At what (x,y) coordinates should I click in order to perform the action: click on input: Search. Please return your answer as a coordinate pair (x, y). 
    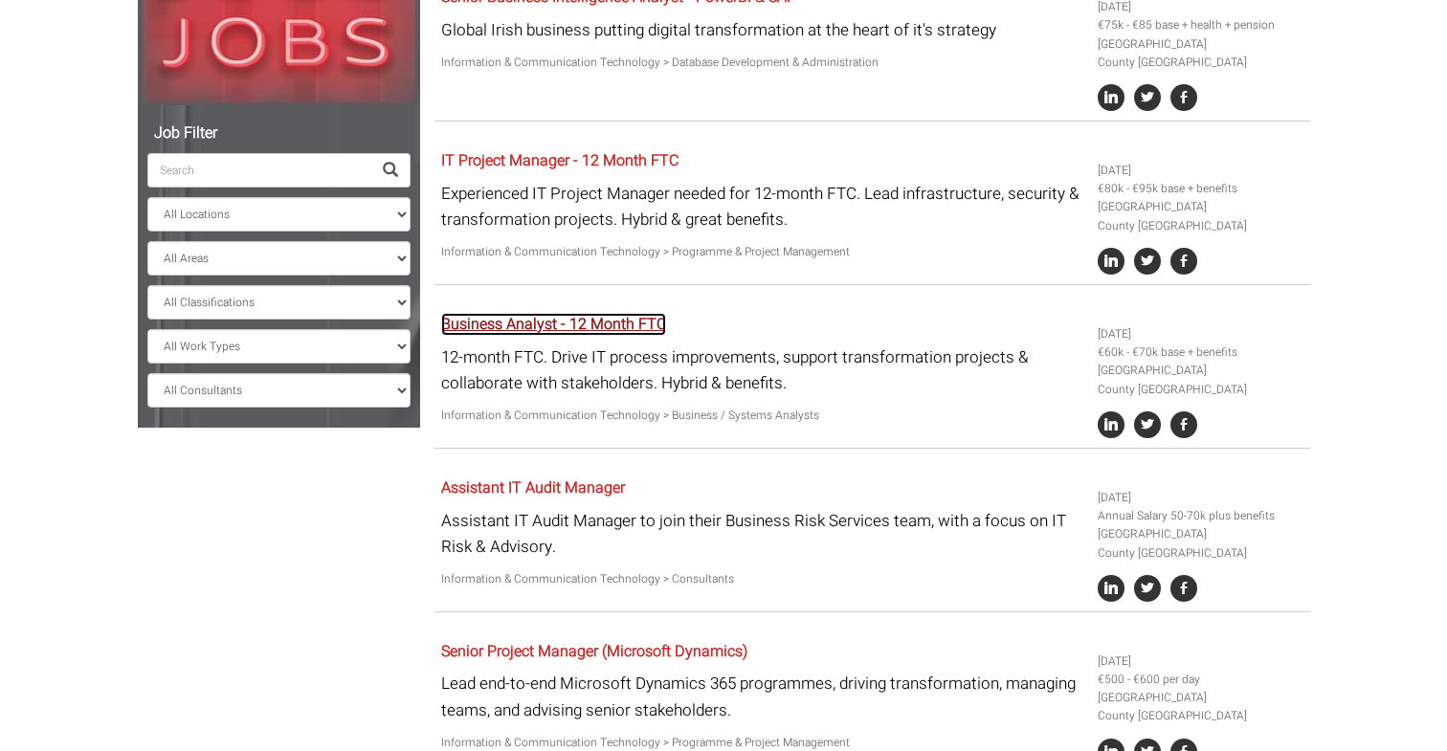
    Looking at the image, I should click on (259, 170).